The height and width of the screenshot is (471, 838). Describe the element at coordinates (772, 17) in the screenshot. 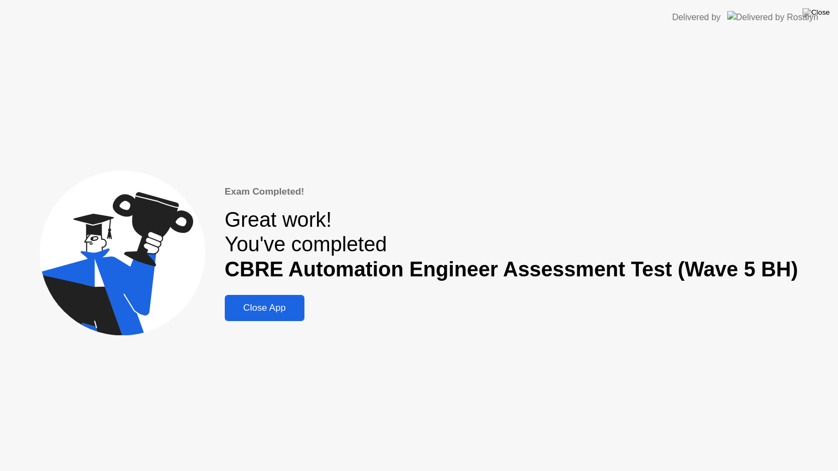

I see `img: Delivered by Rosalyn` at that location.